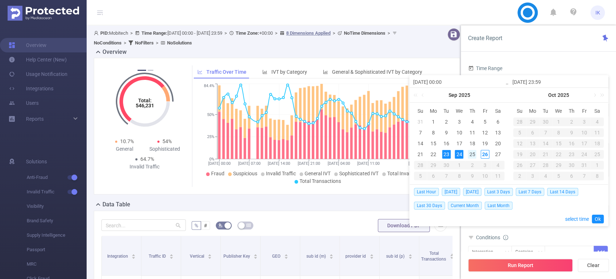 The height and width of the screenshot is (279, 616). I want to click on span: Time Range, so click(485, 68).